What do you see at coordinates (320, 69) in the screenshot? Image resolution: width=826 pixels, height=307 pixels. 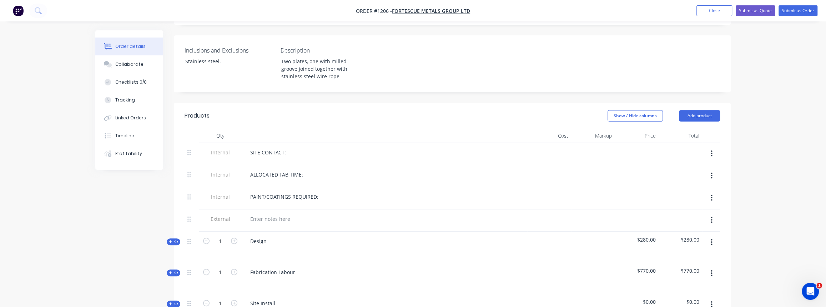 I see `div: Two plates, one with milled groove joined together with stainless steel wire rope` at bounding box center [320, 69].